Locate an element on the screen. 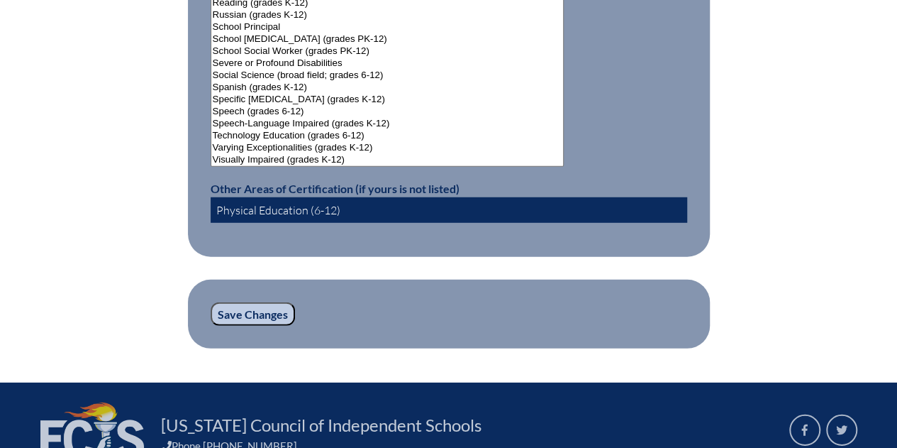 The height and width of the screenshot is (448, 897). option: Technology Education (grades 6-12) is located at coordinates (387, 135).